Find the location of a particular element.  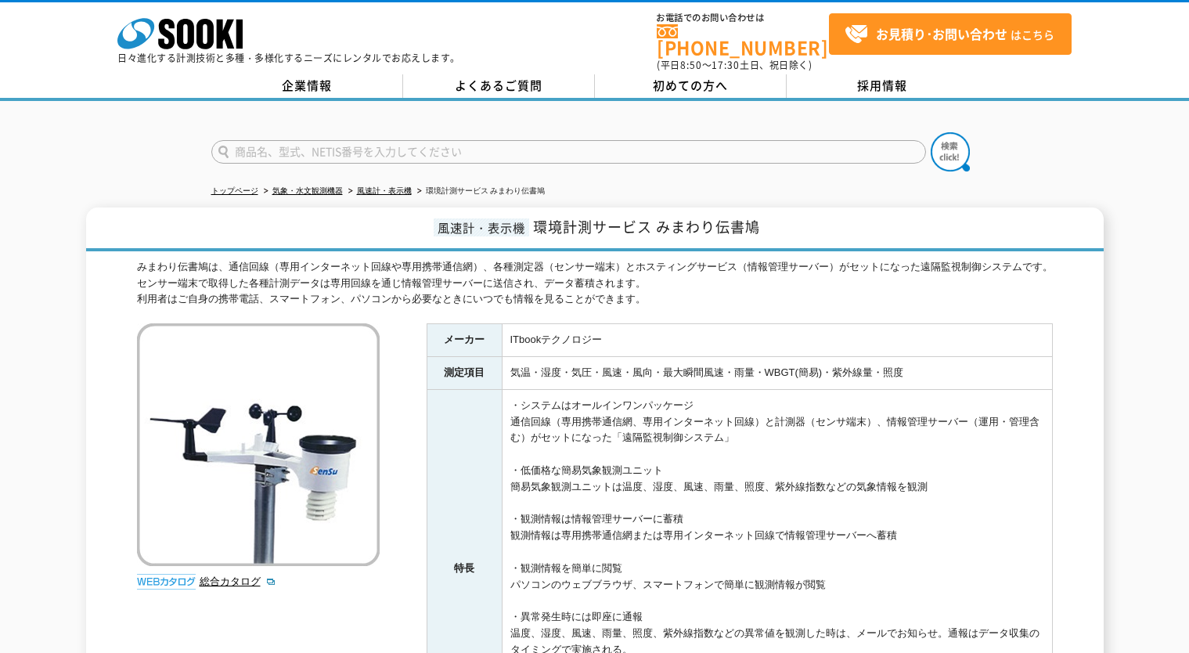

span: 8:50 is located at coordinates (691, 65).